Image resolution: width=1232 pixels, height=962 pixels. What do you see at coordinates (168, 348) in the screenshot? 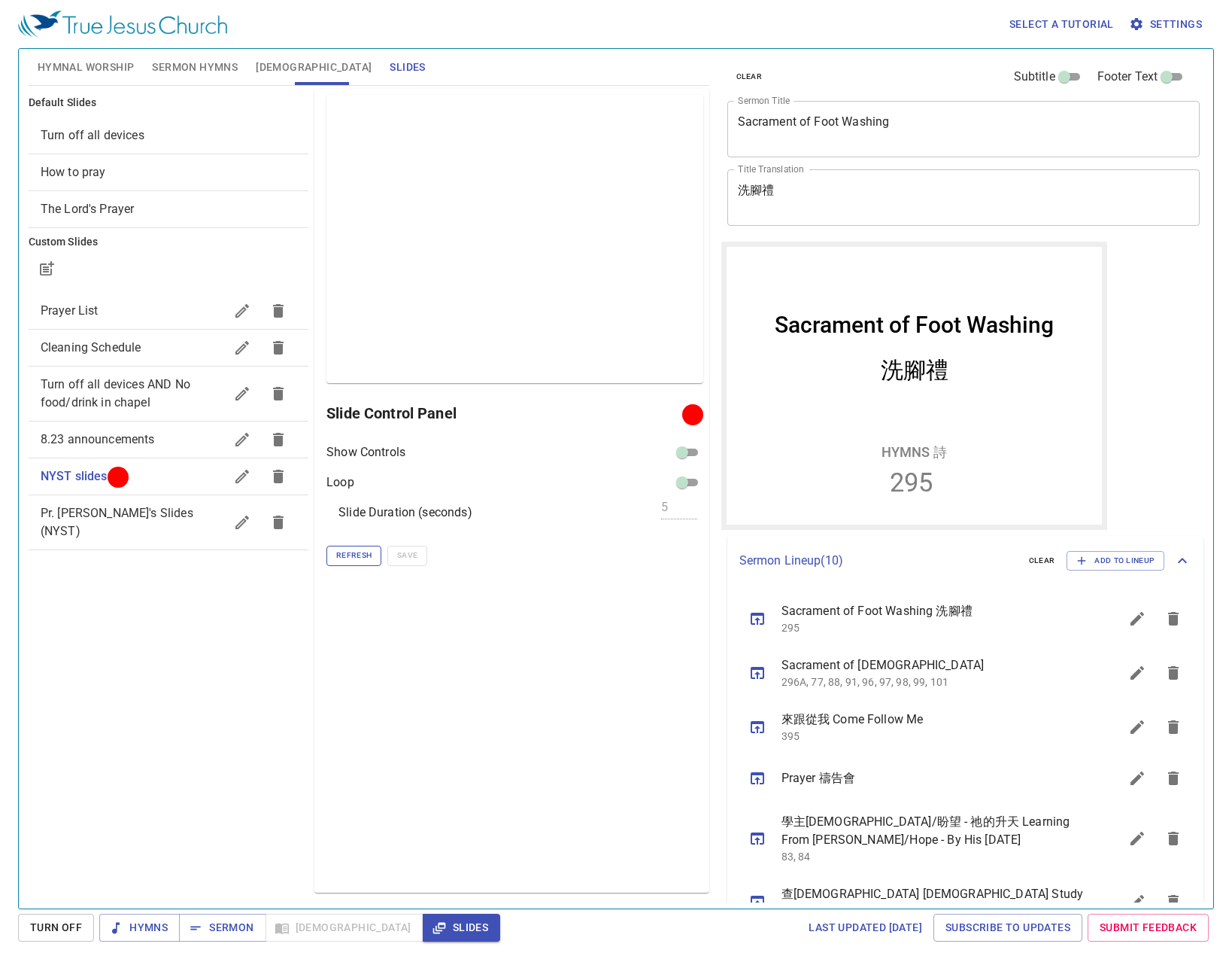
I see `div: Cleaning Schedule` at bounding box center [168, 348].